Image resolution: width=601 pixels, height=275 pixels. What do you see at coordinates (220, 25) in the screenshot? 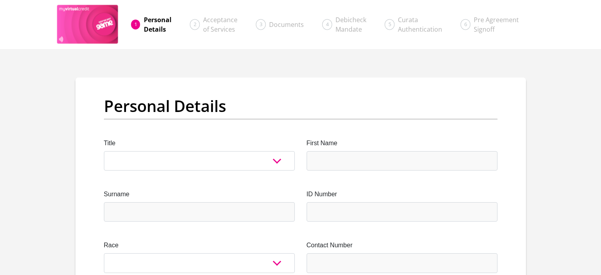
I see `span: Acceptance of Services` at bounding box center [220, 25].